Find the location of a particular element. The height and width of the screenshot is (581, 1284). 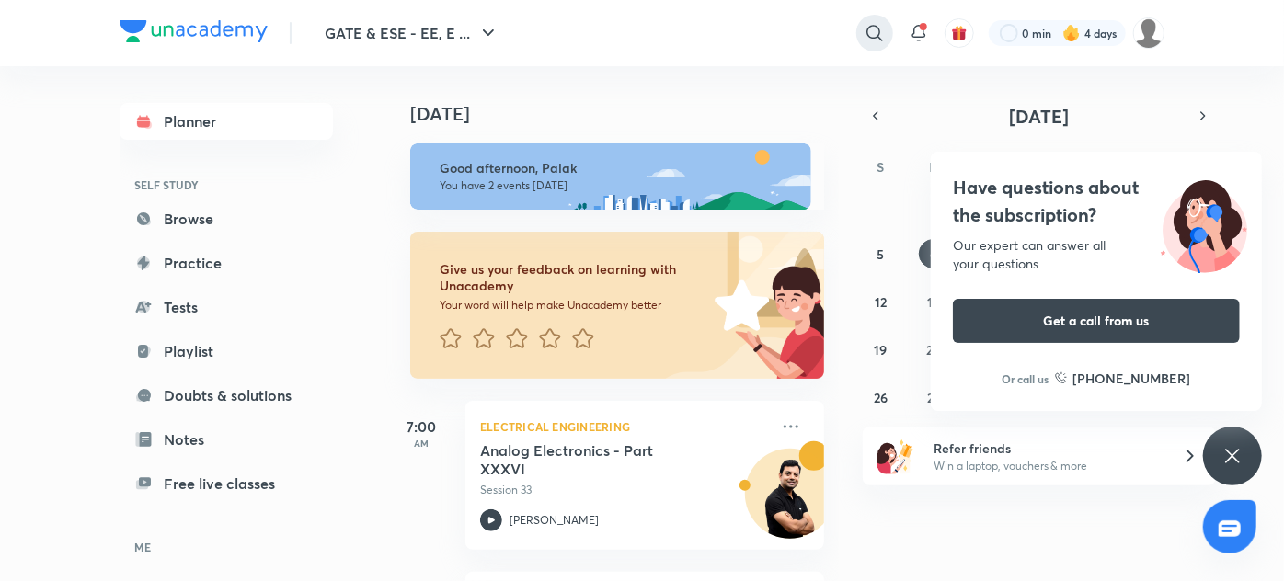

h6: Good afternoon, Palak is located at coordinates (617, 168).